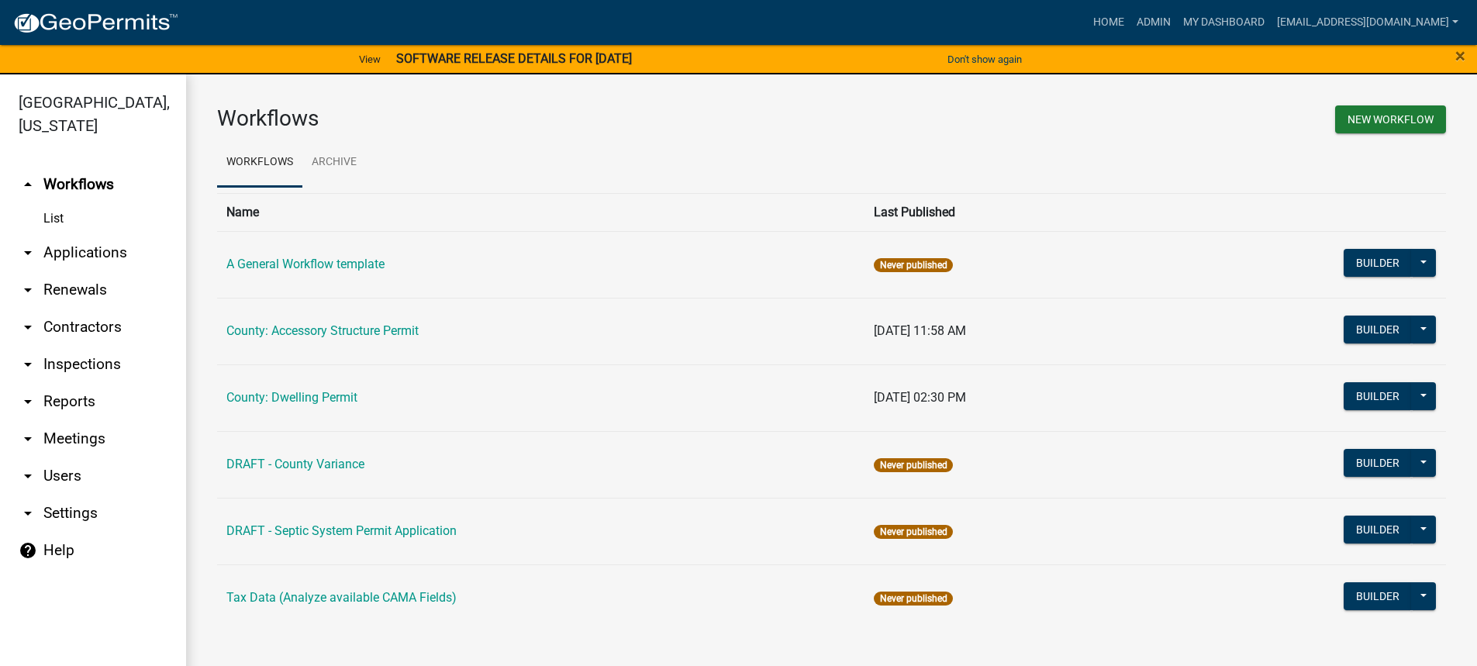  Describe the element at coordinates (1109, 22) in the screenshot. I see `a: Home` at that location.